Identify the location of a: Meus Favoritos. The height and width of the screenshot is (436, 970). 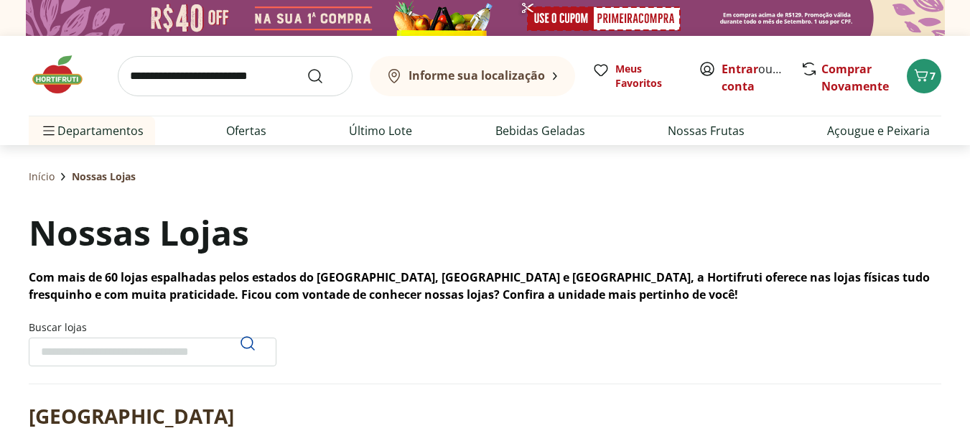
(637, 76).